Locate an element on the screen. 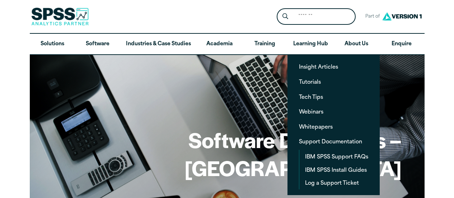  a: Industries & Case Studies is located at coordinates (158, 44).